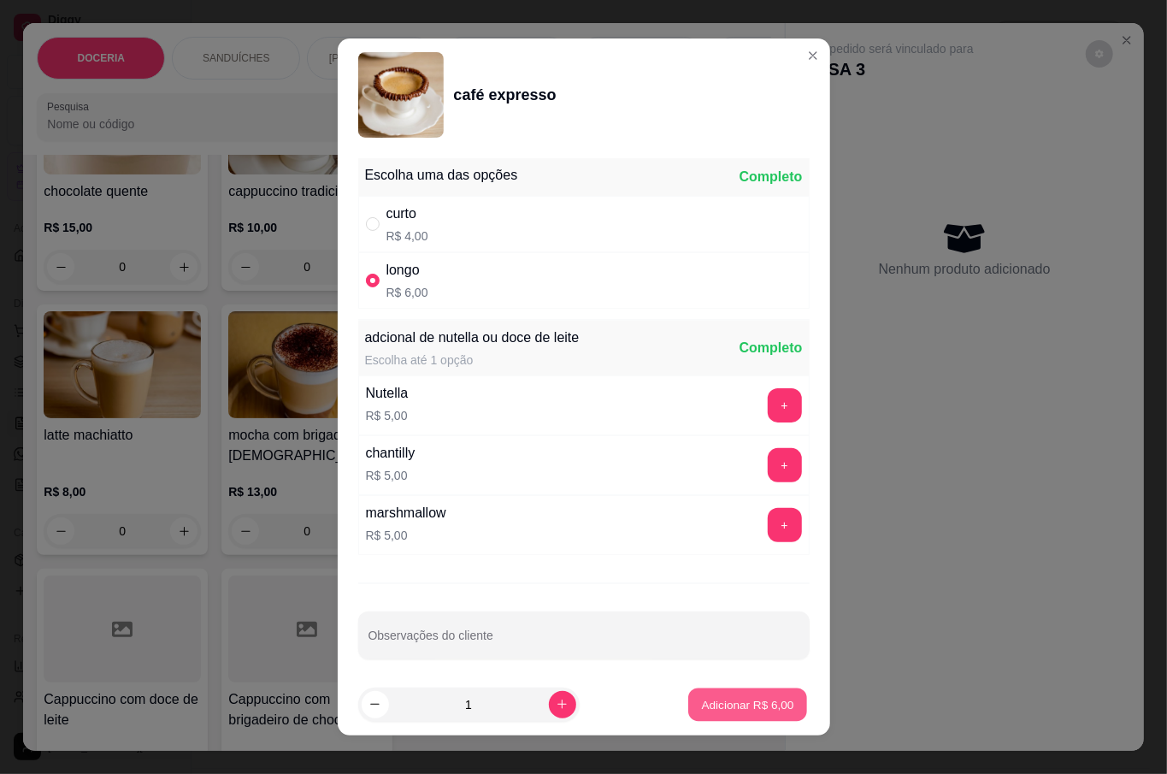 Image resolution: width=1167 pixels, height=774 pixels. What do you see at coordinates (406, 513) in the screenshot?
I see `div: marshmallow` at bounding box center [406, 513].